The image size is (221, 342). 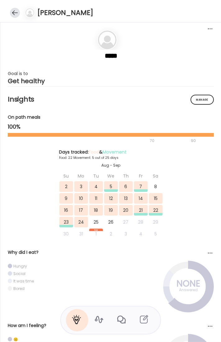 What do you see at coordinates (156, 176) in the screenshot?
I see `div: Sa` at bounding box center [156, 176].